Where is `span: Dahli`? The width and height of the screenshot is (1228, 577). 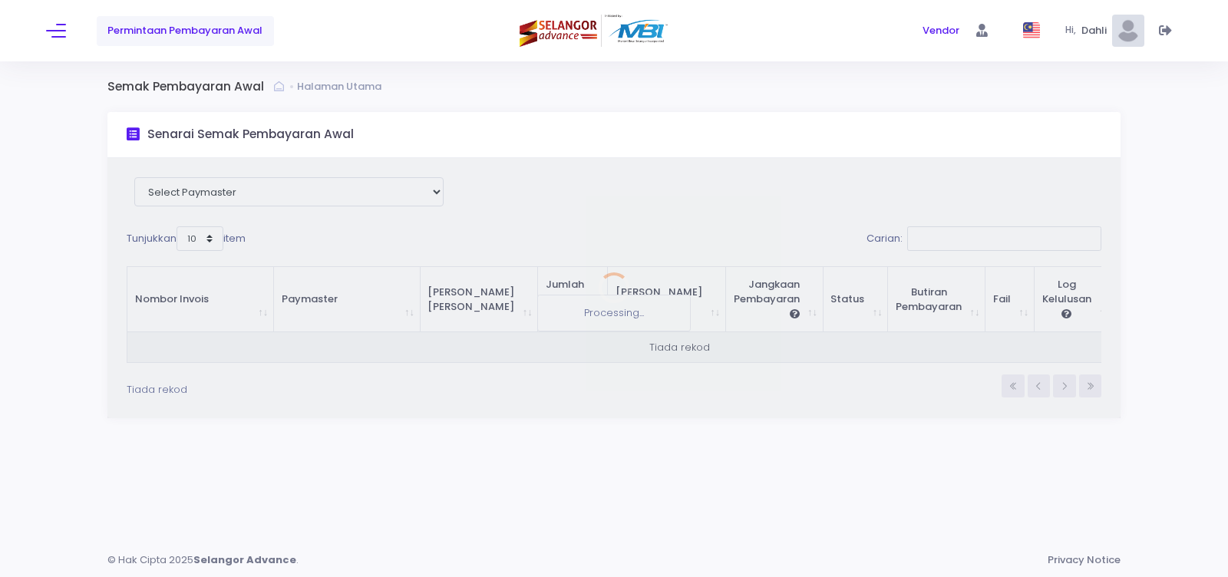
span: Dahli is located at coordinates (1097, 31).